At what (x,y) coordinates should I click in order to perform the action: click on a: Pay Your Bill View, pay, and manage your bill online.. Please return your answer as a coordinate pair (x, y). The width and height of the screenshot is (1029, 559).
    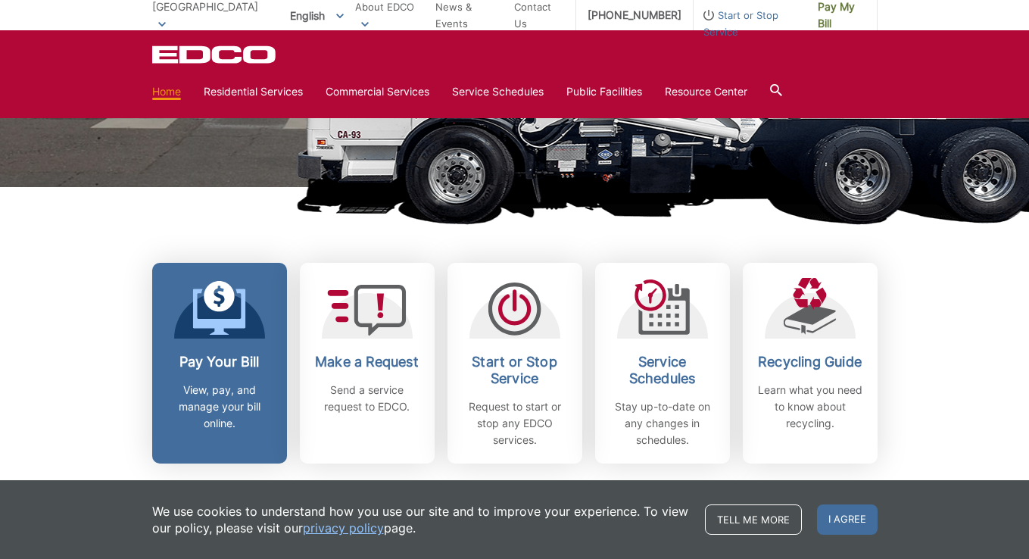
    Looking at the image, I should click on (220, 363).